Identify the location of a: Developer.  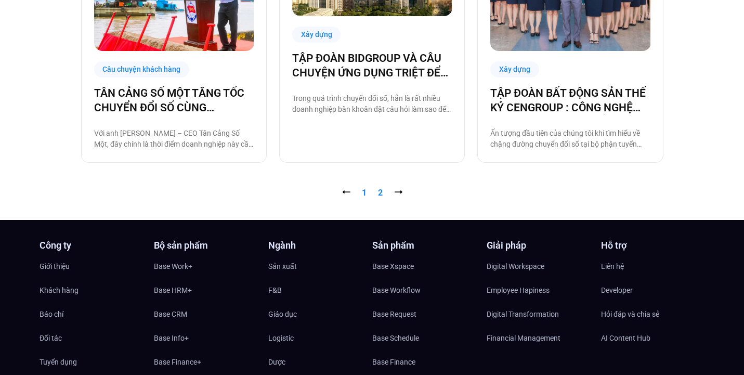
(653, 290).